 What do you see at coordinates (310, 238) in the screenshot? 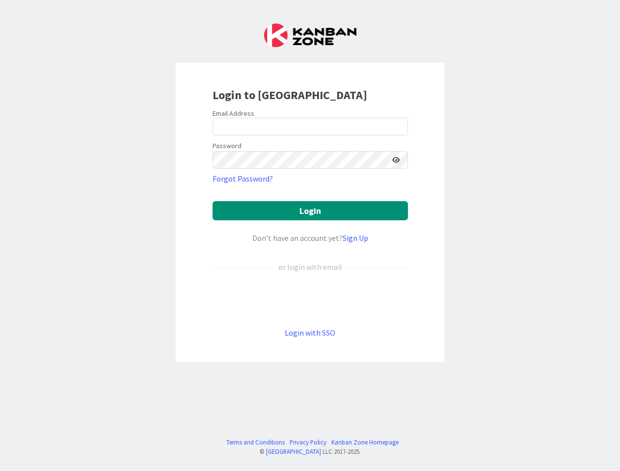
I see `div: Don’t have an account yet?` at bounding box center [310, 238].